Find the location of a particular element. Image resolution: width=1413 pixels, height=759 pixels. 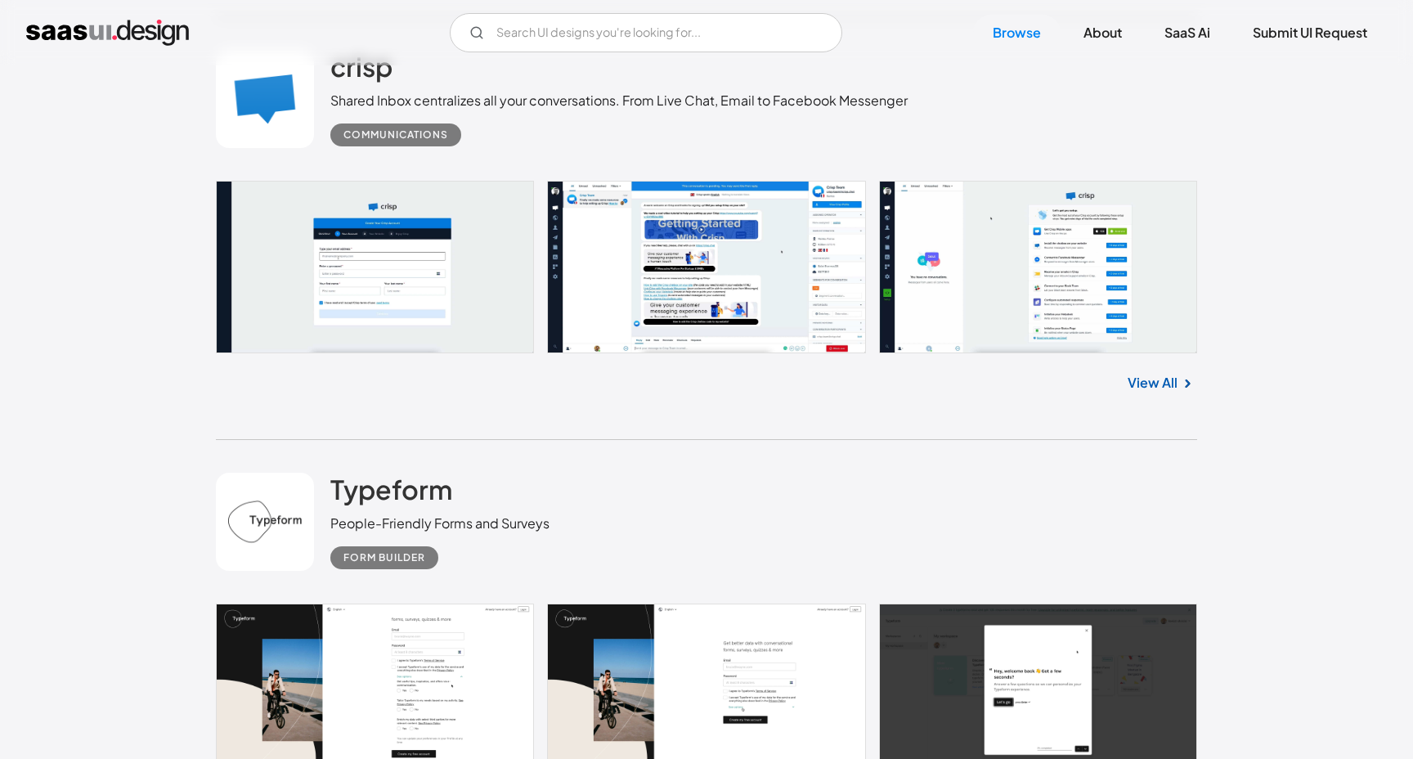

a: Browse is located at coordinates (1016, 33).